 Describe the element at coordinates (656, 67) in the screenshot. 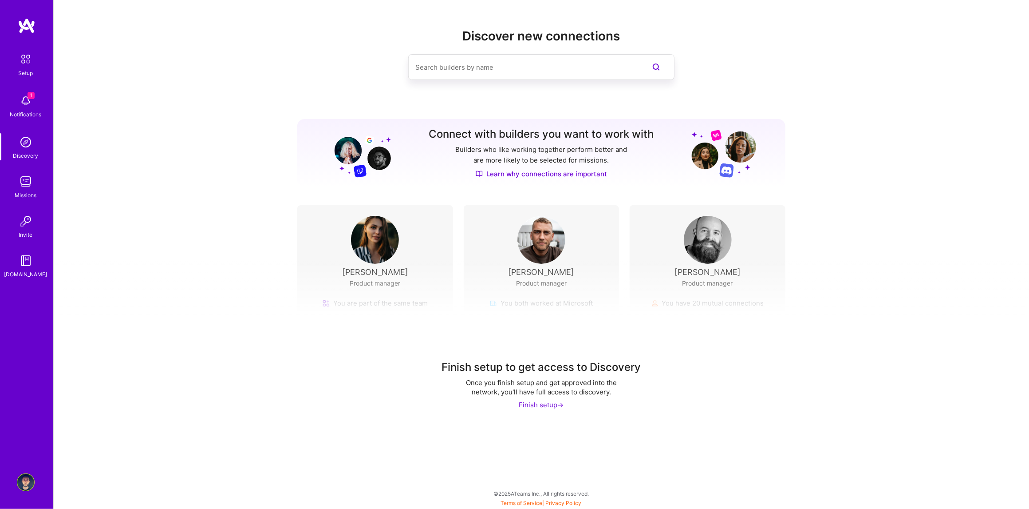

I see `i: icon SearchPurple` at that location.